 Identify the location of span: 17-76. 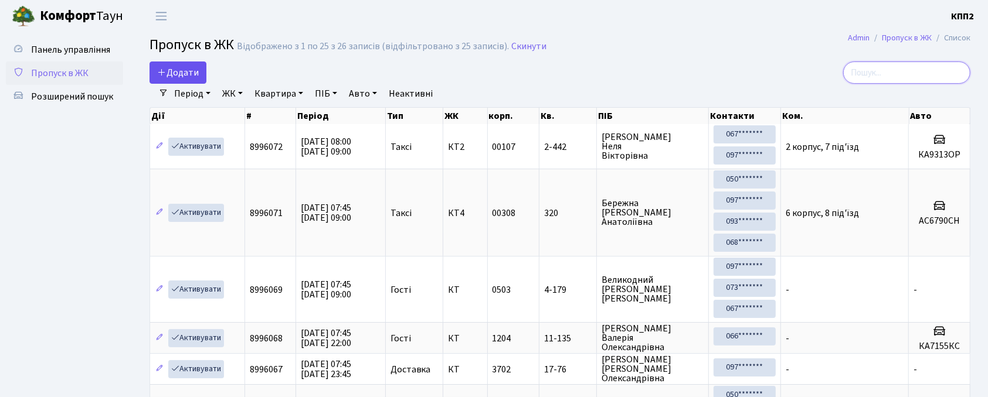
(567, 370).